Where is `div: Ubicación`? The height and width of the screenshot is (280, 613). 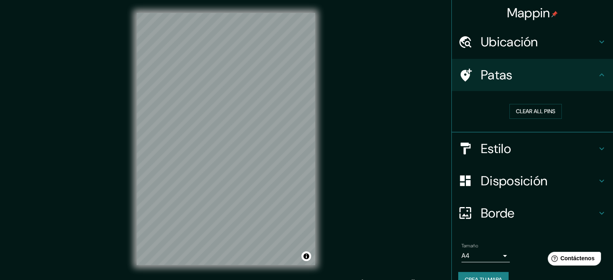
div: Ubicación is located at coordinates (532, 42).